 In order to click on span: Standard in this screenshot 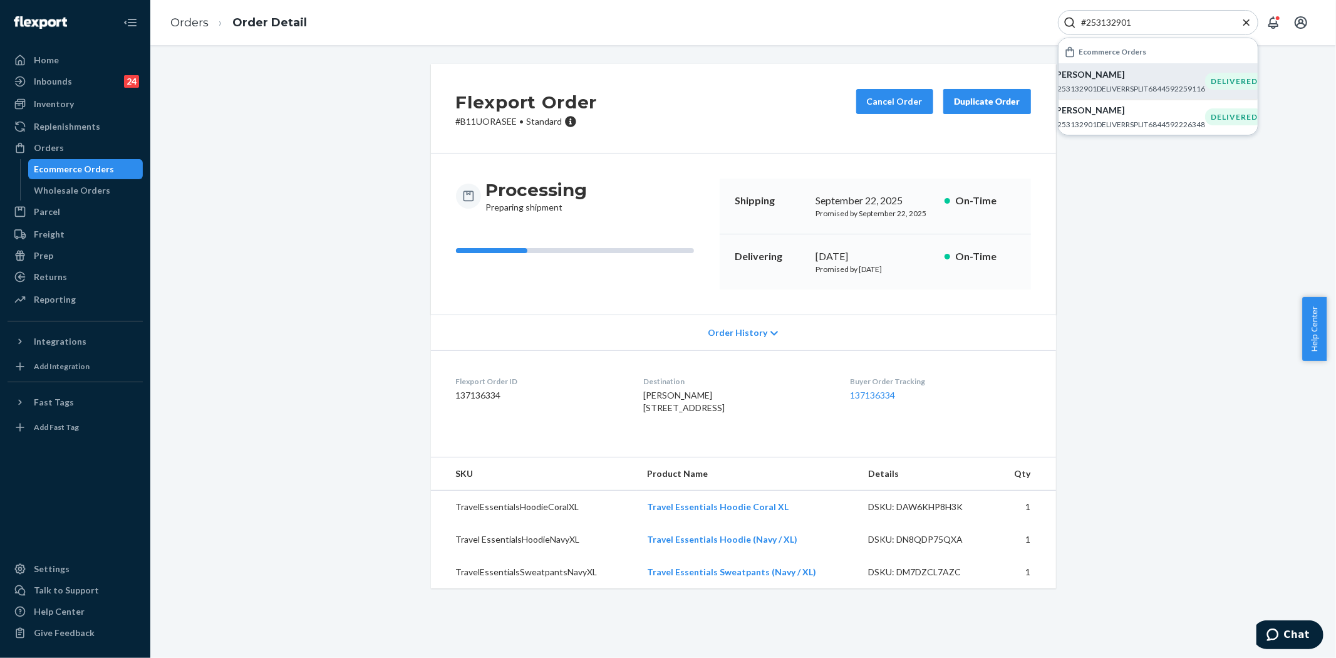, I will do `click(544, 121)`.